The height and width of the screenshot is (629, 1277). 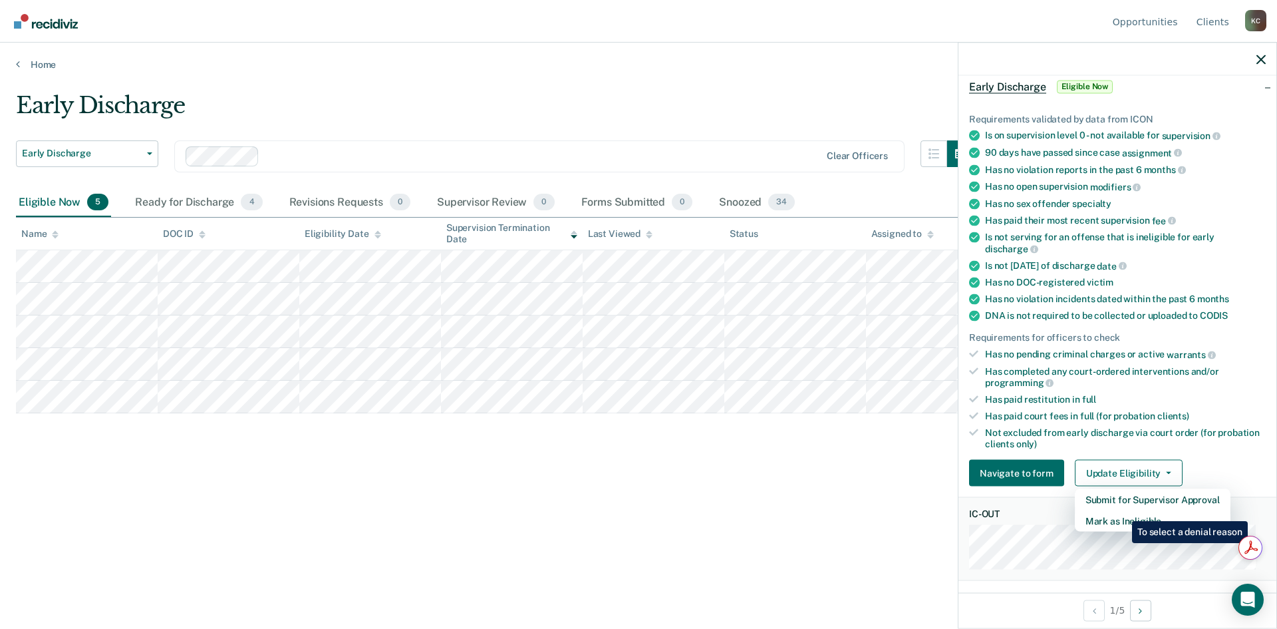 What do you see at coordinates (1141, 610) in the screenshot?
I see `button: Next Opportunity` at bounding box center [1141, 610].